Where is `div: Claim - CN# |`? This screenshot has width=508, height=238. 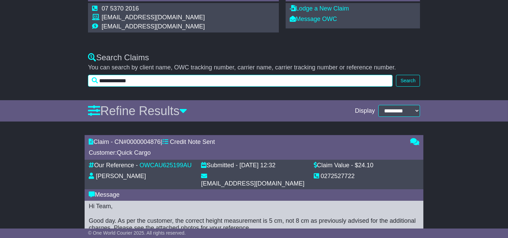
div: Claim - CN# | is located at coordinates (246, 142).